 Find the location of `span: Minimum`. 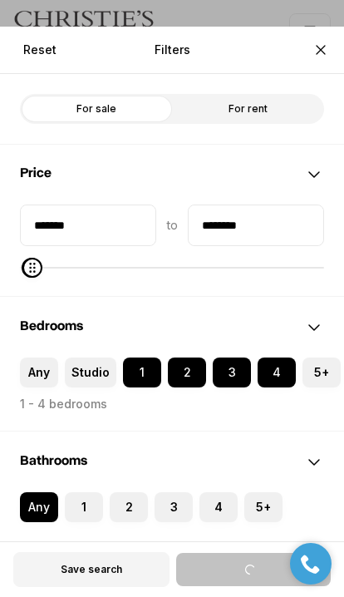

span: Minimum is located at coordinates (32, 268).